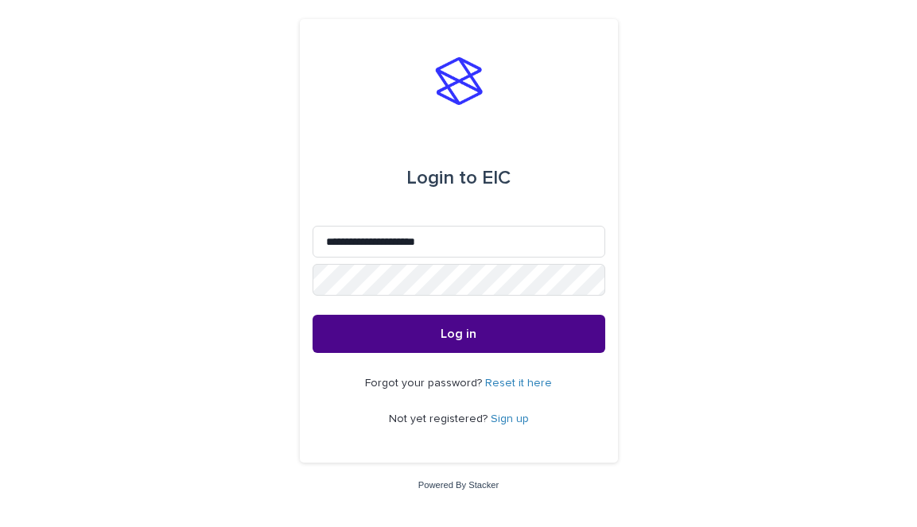 Image resolution: width=917 pixels, height=527 pixels. I want to click on button: Log in, so click(459, 334).